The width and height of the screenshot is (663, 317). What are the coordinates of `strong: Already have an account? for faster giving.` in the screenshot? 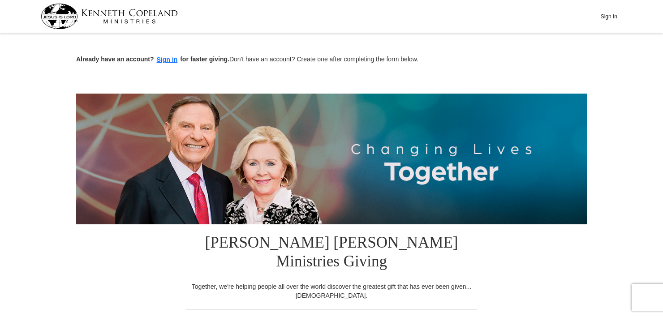 It's located at (153, 59).